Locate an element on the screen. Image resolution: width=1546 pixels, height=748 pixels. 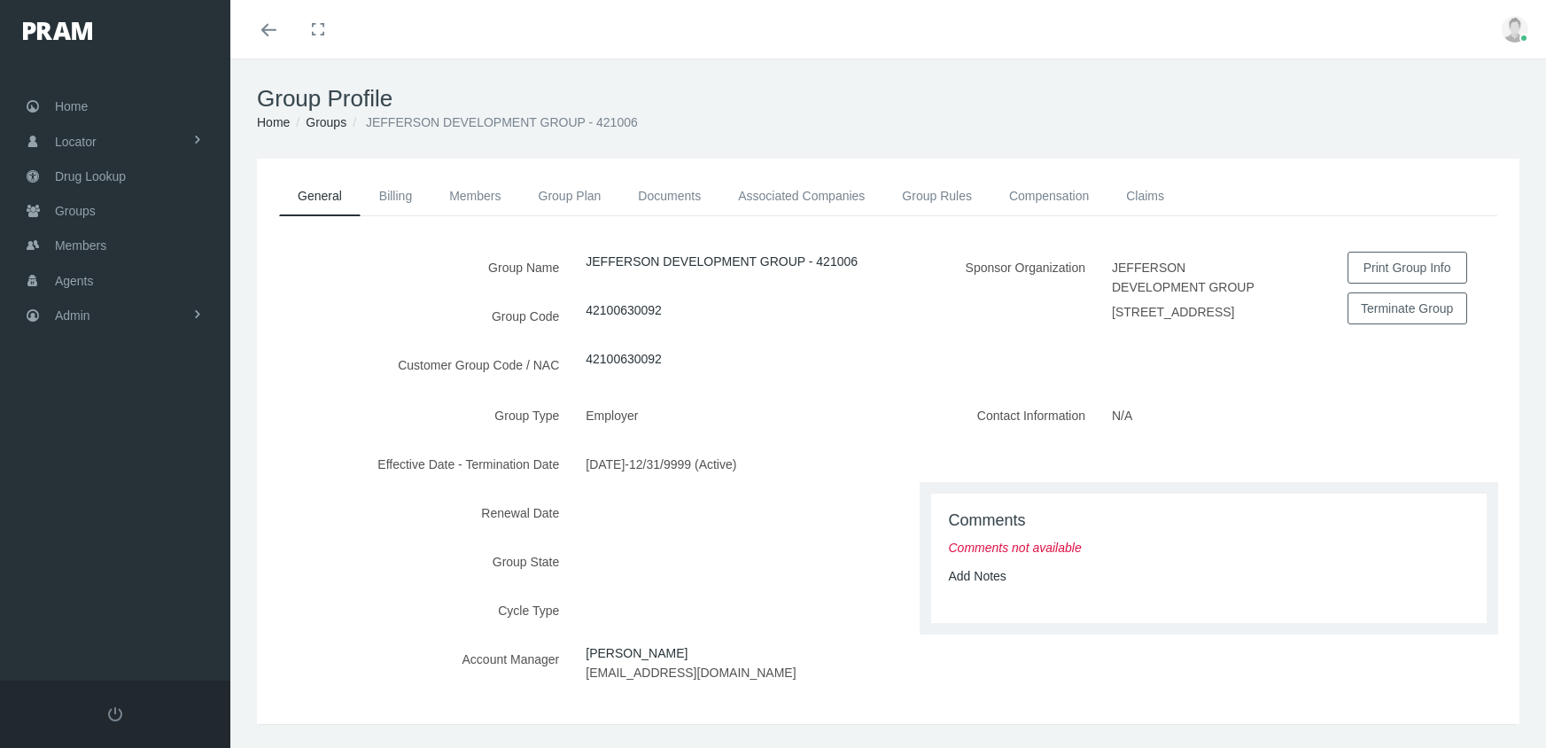
a: Add Notes is located at coordinates (977, 576).